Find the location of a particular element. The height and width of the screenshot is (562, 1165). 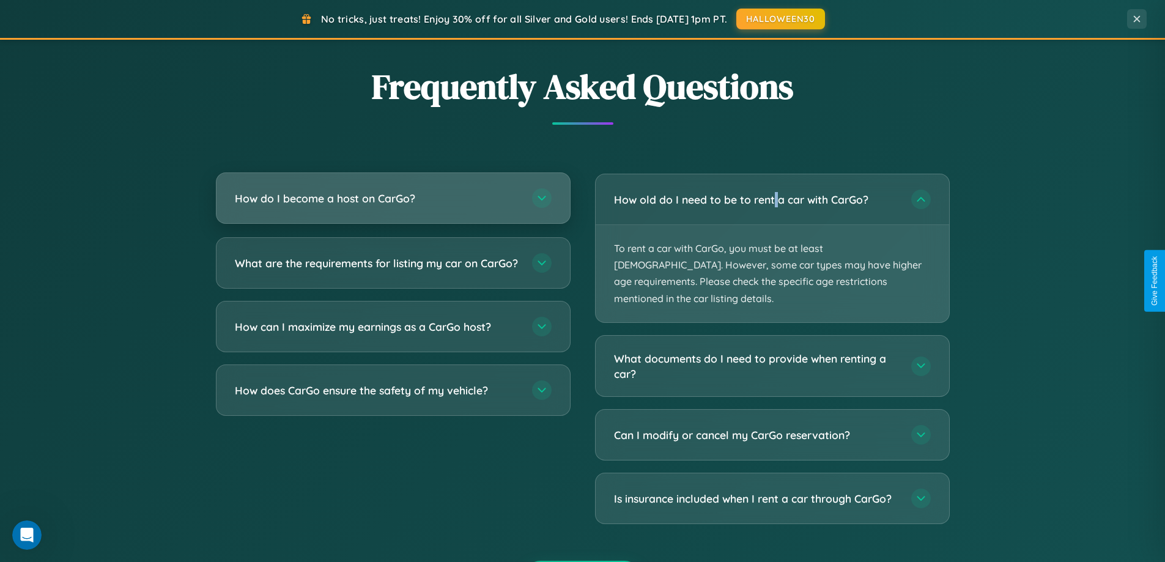

h3: How do I become a host on CarGo? is located at coordinates (377, 198).